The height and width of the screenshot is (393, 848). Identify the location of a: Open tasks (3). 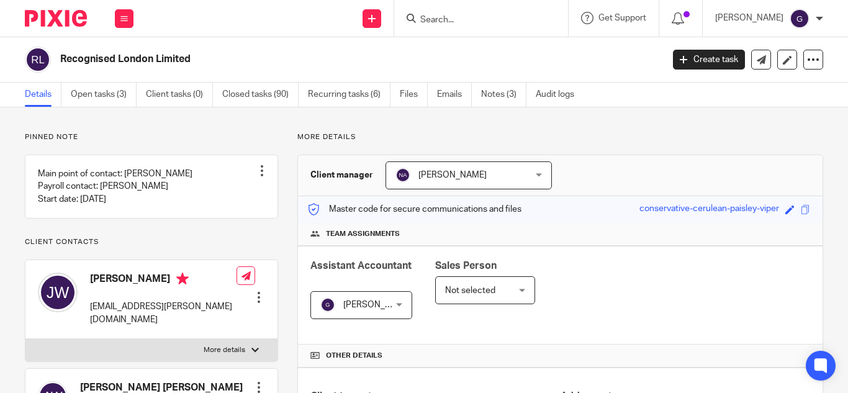
(104, 94).